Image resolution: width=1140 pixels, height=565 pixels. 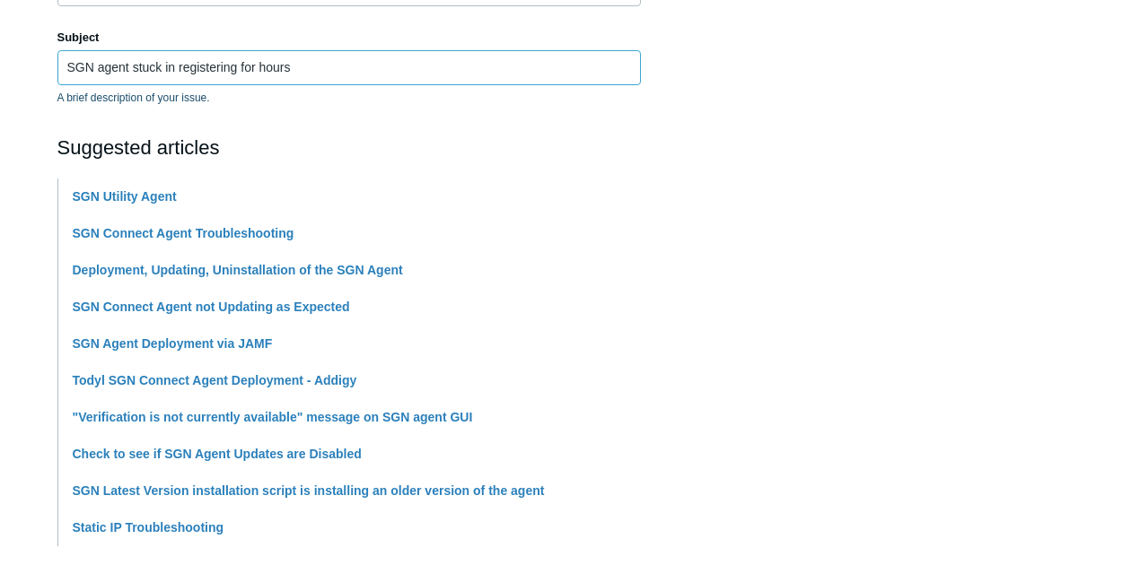 I want to click on h2: Suggested articles, so click(x=349, y=147).